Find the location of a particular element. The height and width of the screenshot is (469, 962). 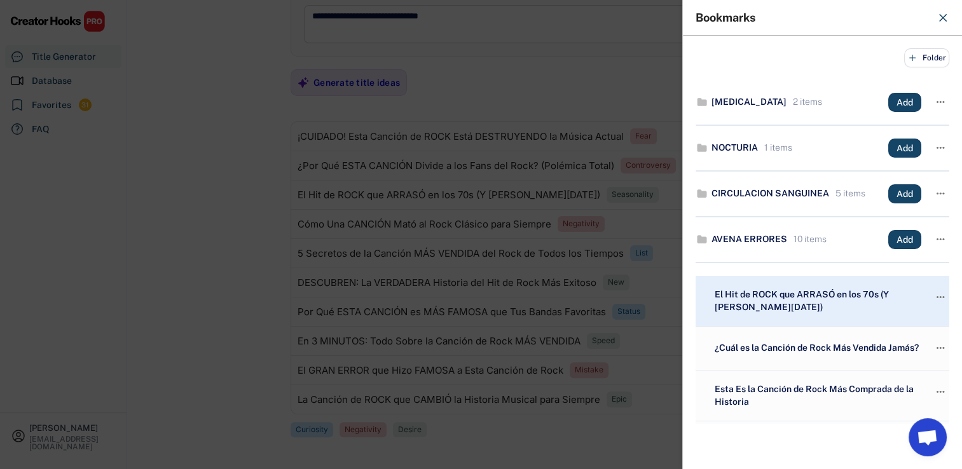

div: 2 items is located at coordinates (806, 102).